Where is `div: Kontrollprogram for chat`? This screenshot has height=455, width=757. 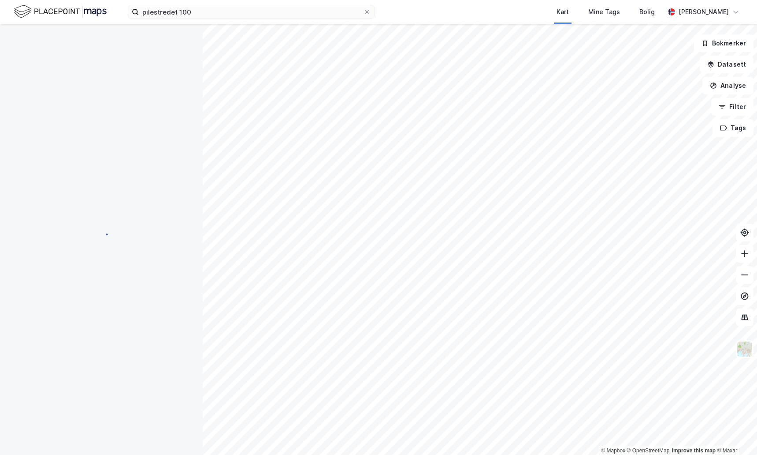 div: Kontrollprogram for chat is located at coordinates (735, 433).